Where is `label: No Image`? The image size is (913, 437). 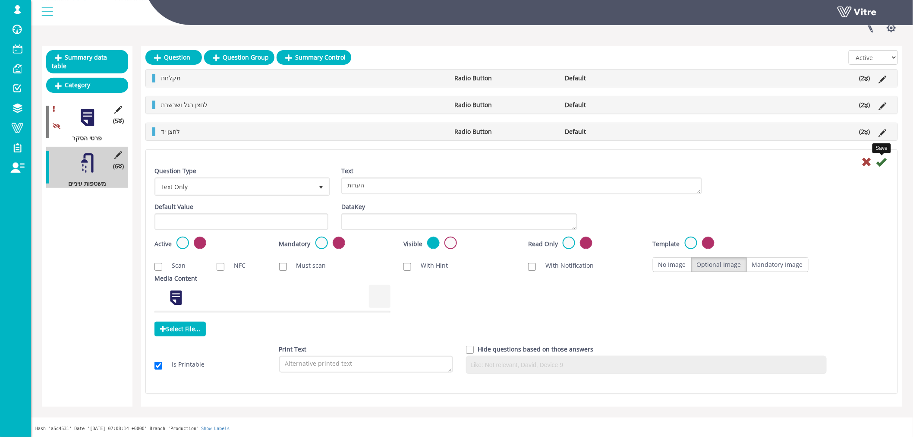 label: No Image is located at coordinates (672, 264).